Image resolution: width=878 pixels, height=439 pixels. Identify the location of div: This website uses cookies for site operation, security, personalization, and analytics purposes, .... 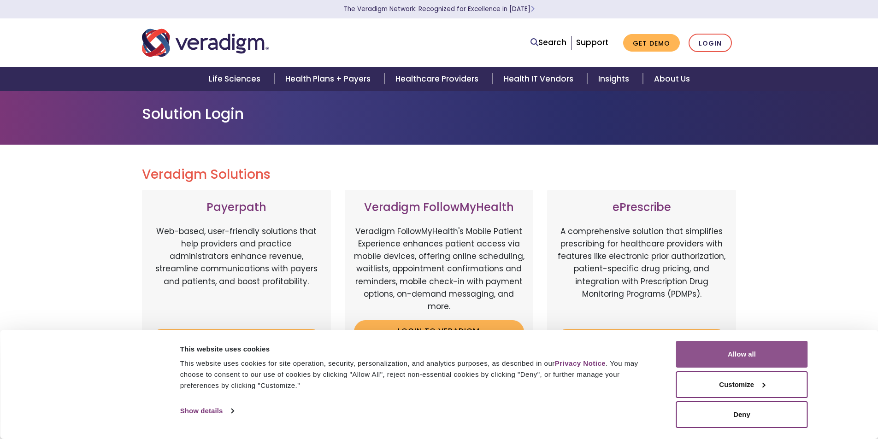
(417, 375).